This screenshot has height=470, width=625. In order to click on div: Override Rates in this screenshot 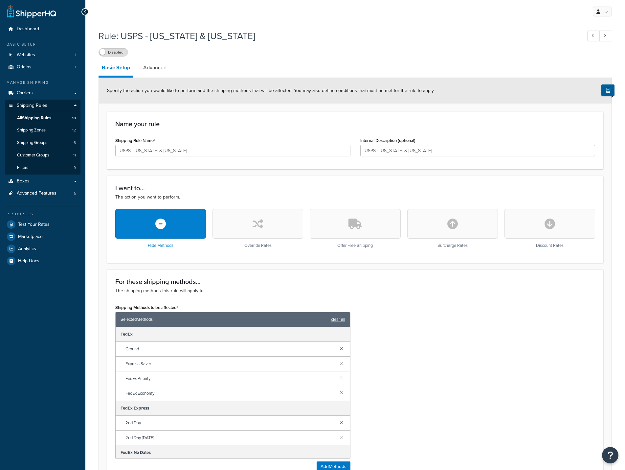, I will do `click(258, 228)`.